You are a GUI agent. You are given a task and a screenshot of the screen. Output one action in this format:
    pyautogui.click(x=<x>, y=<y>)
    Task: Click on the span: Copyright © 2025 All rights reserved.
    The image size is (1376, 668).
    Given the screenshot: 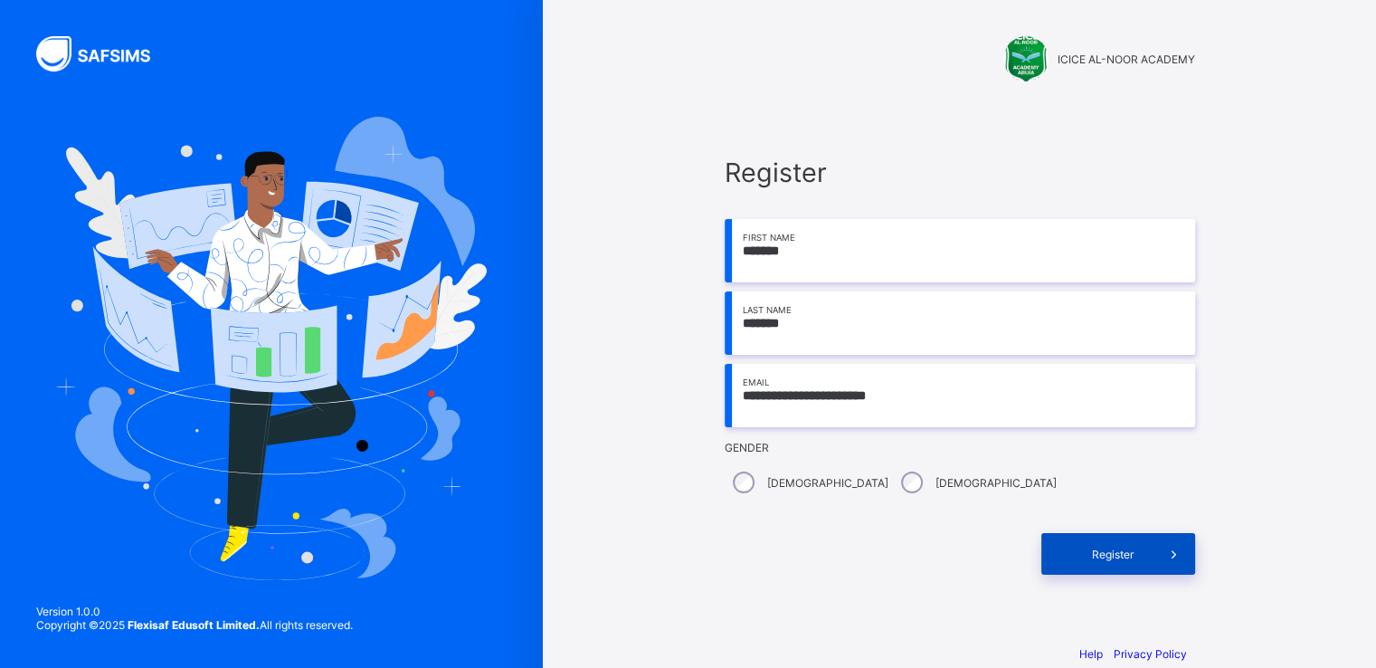 What is the action you would take?
    pyautogui.click(x=194, y=624)
    